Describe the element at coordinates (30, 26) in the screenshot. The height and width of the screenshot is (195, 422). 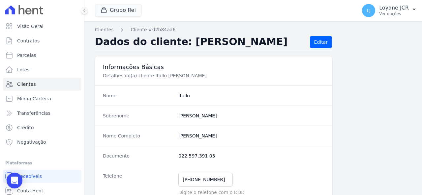
I see `span: Visão Geral` at that location.